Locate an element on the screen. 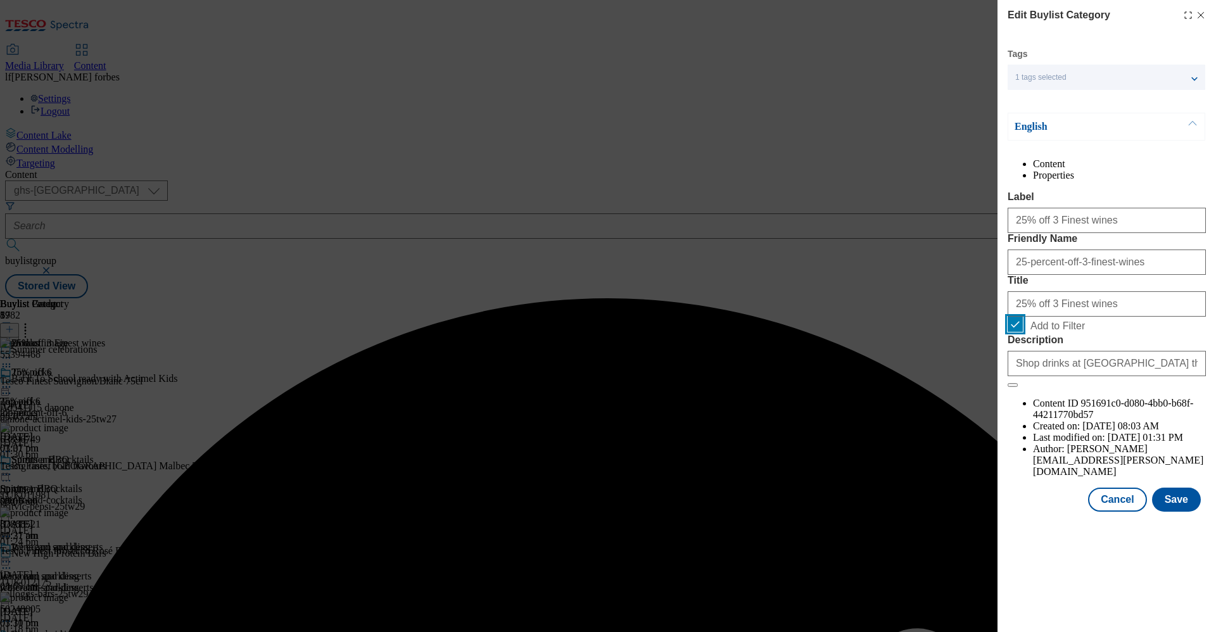 The image size is (1216, 632). li: Content is located at coordinates (1119, 164).